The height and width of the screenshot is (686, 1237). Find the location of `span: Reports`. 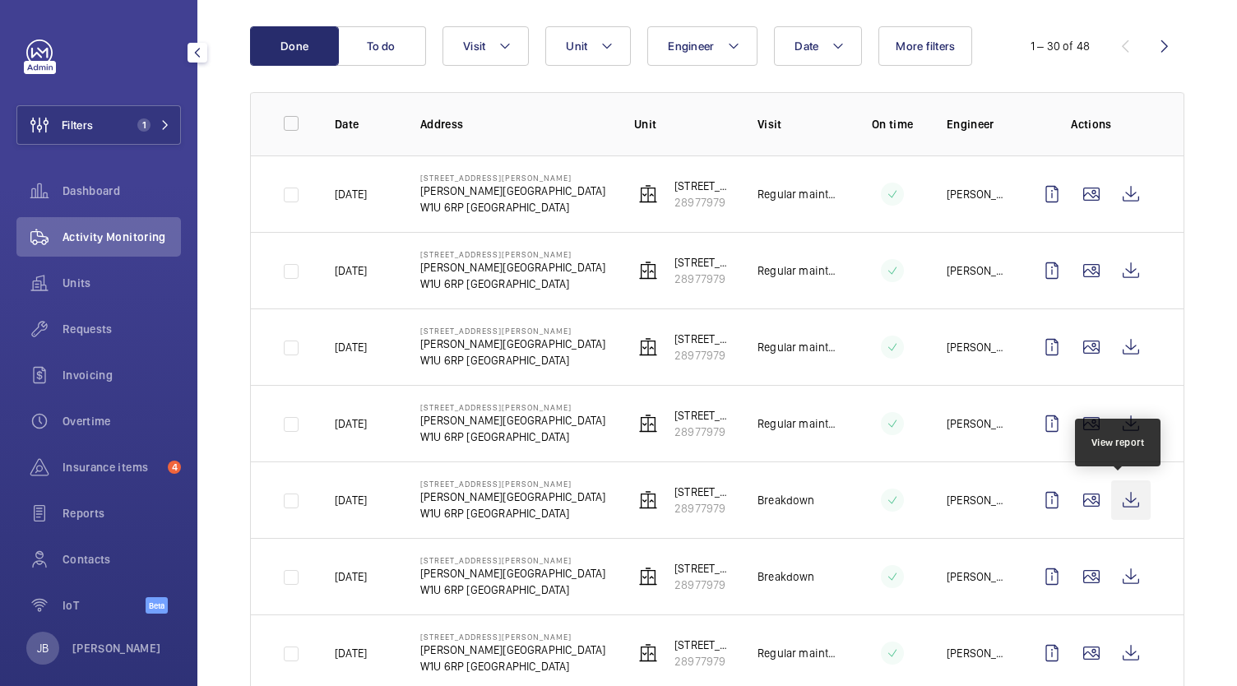

span: Reports is located at coordinates (122, 513).